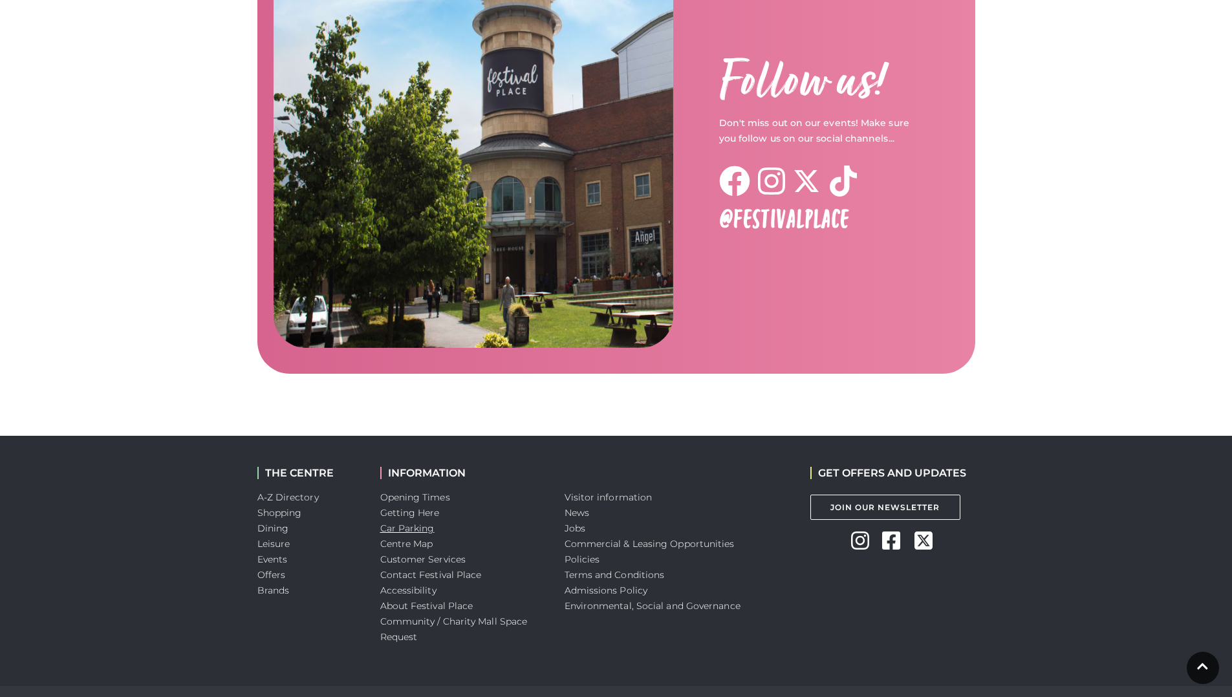 This screenshot has height=697, width=1232. What do you see at coordinates (454, 629) in the screenshot?
I see `a: Community / Charity Mall Space Request` at bounding box center [454, 629].